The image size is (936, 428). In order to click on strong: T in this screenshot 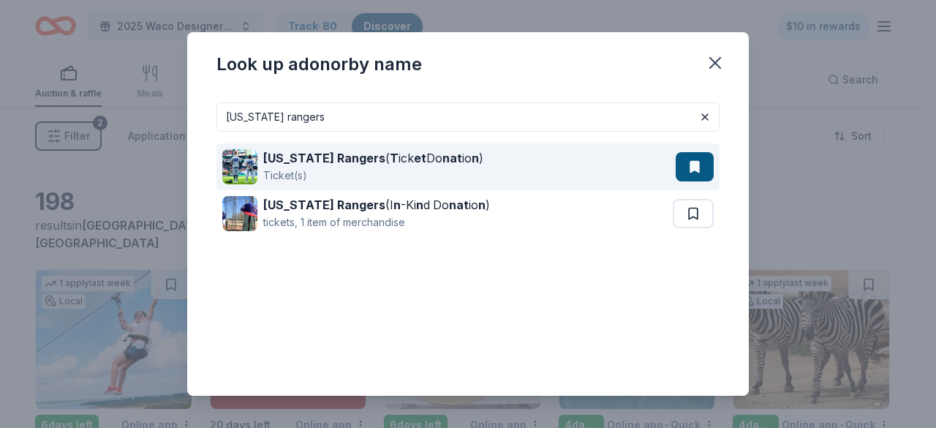, I will do `click(394, 158)`.